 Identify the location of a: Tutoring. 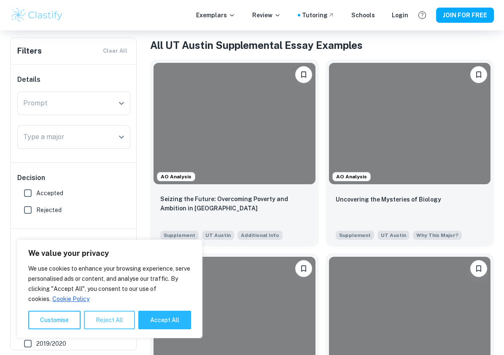
(318, 15).